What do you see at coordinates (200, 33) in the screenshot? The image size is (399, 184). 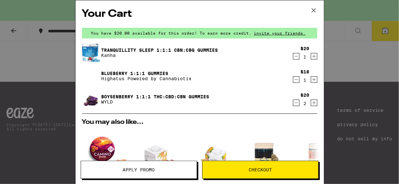 I see `div: You have $20.00 available for this order! To earn more credit,invite your friends.` at bounding box center [200, 33].